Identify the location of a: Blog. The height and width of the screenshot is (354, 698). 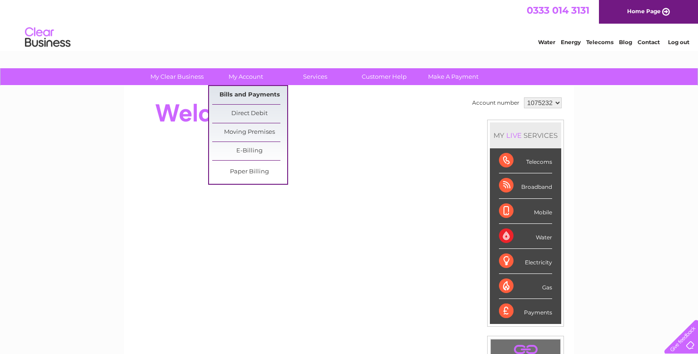
(626, 42).